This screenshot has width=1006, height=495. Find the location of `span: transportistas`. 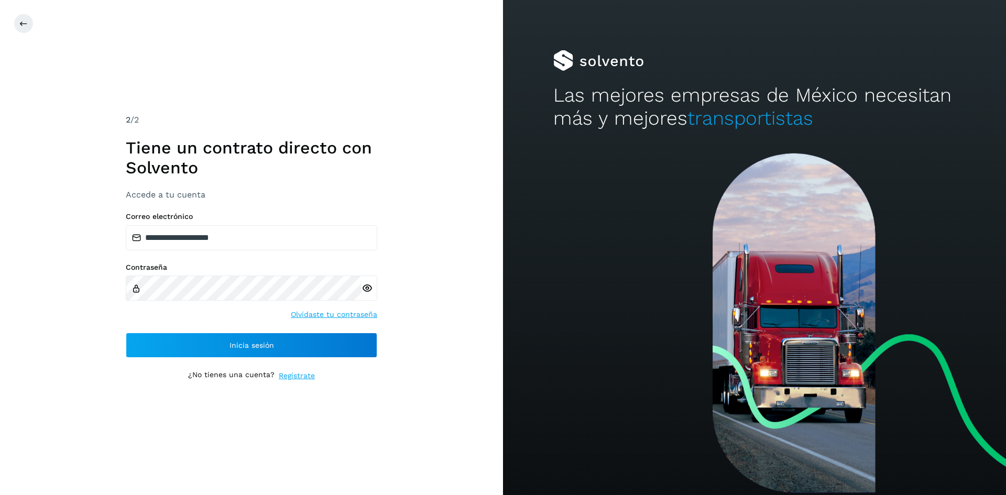

span: transportistas is located at coordinates (750, 118).